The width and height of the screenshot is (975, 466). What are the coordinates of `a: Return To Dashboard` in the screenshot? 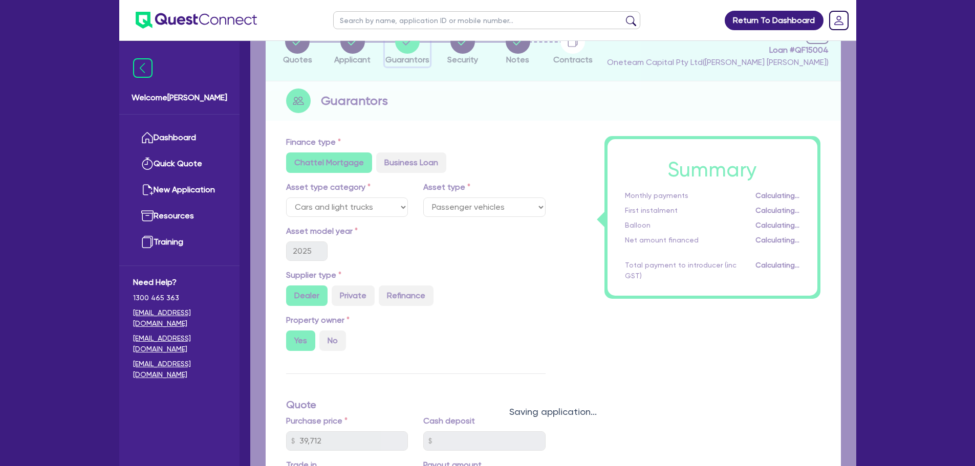 It's located at (774, 20).